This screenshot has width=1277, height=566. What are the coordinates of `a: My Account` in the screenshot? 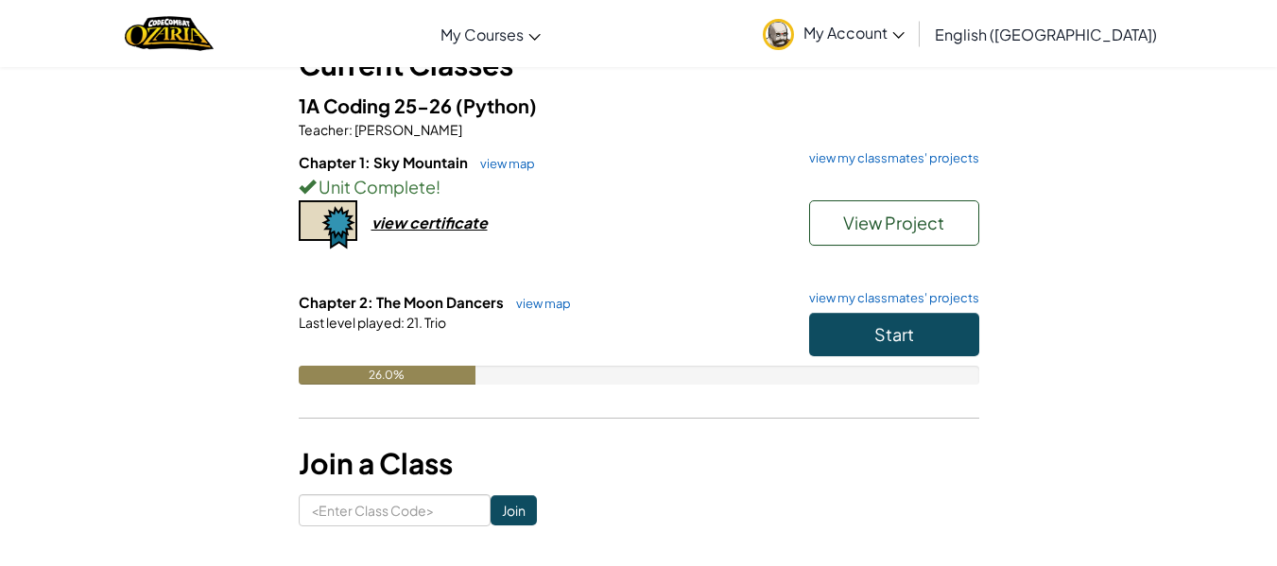 It's located at (833, 33).